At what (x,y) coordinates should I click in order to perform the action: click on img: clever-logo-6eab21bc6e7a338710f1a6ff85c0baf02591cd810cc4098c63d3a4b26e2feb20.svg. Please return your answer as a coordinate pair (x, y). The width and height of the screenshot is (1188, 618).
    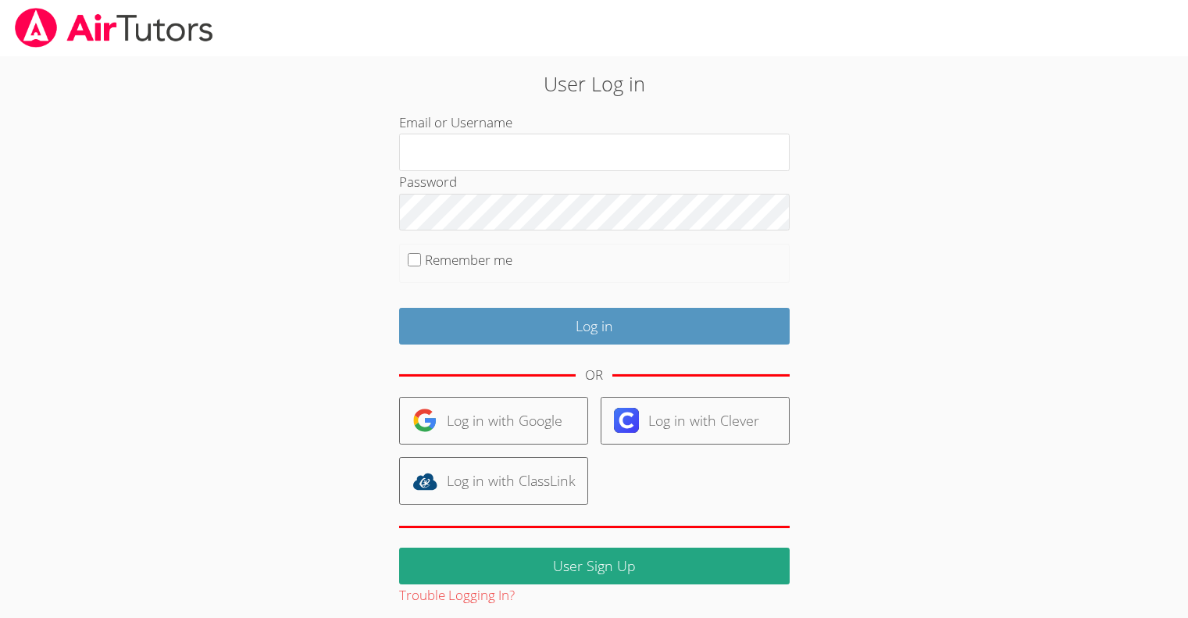
    Looking at the image, I should click on (627, 420).